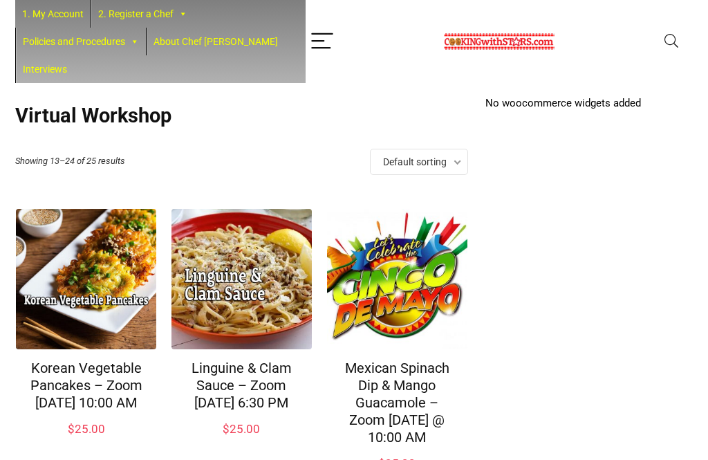  What do you see at coordinates (45, 69) in the screenshot?
I see `a: Interviews` at bounding box center [45, 69].